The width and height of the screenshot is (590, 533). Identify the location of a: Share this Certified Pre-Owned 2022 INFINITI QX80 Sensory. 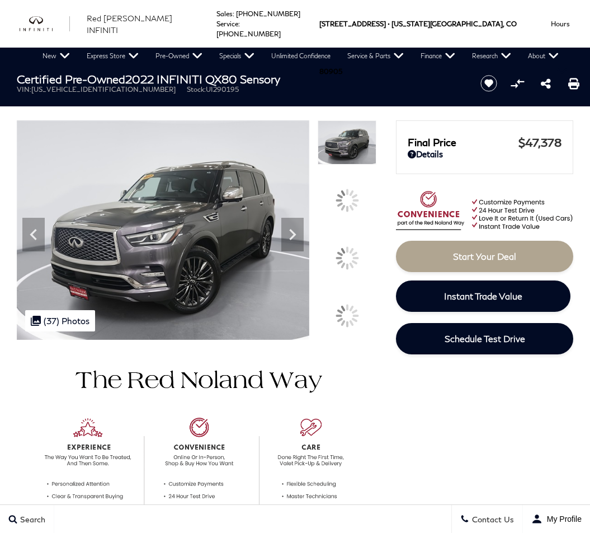
(546, 83).